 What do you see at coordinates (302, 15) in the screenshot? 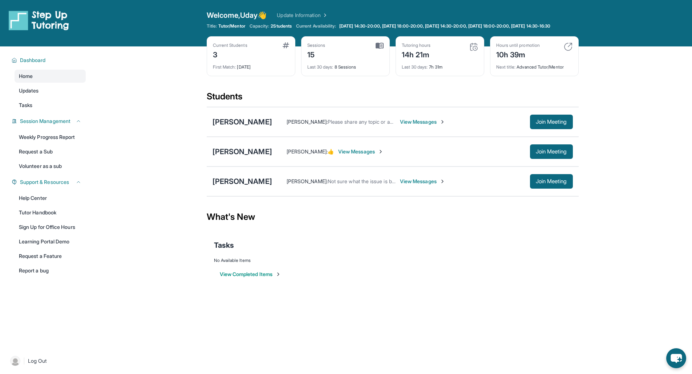
I see `a: Update Information` at bounding box center [302, 15].